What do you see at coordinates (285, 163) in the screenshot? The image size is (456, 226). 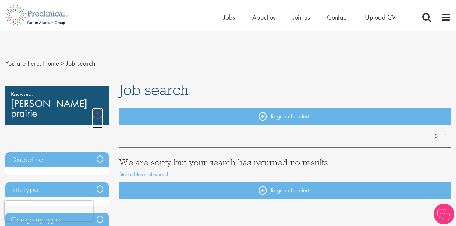 I see `h3: We are sorry but your search has returned no results.` at bounding box center [285, 163].